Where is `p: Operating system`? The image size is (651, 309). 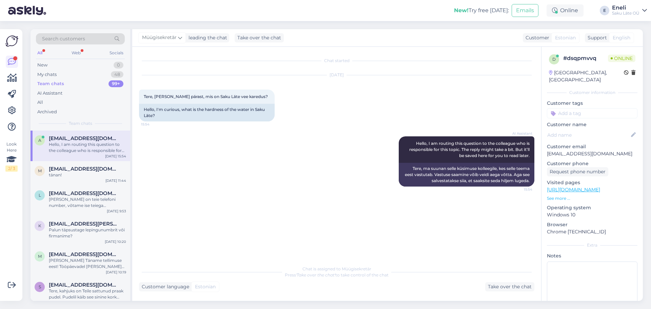
p: Operating system is located at coordinates (592, 208).